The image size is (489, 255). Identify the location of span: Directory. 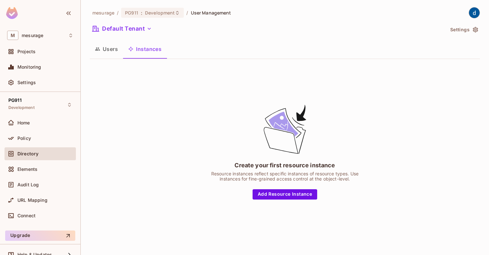
(28, 154).